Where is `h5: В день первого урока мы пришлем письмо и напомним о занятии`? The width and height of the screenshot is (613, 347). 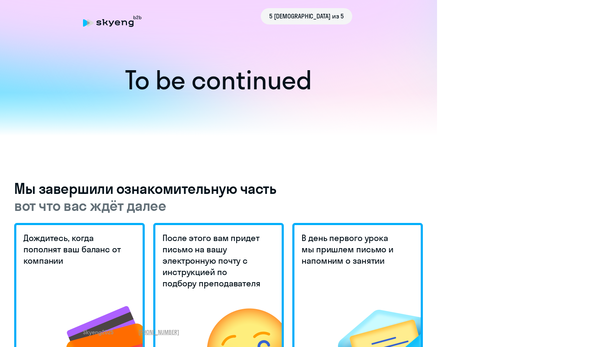 h5: В день первого урока мы пришлем письмо и напомним о занятии is located at coordinates (352, 249).